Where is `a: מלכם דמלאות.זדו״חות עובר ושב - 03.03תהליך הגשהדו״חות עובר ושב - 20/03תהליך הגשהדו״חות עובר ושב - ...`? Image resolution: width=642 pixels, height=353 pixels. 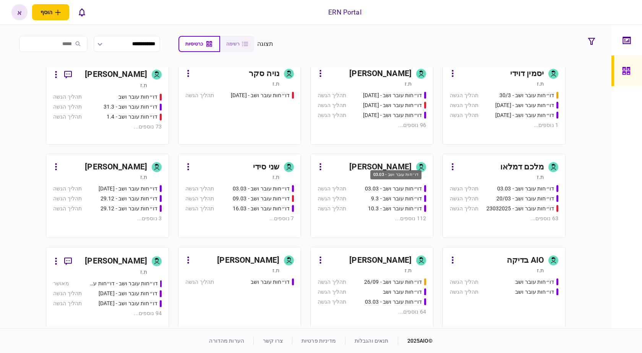
a: מלכם דמלאות.זדו״חות עובר ושב - 03.03תהליך הגשהדו״חות עובר ושב - 20/03תהליך הגשהדו״חות עובר ושב - ... is located at coordinates (504, 196).